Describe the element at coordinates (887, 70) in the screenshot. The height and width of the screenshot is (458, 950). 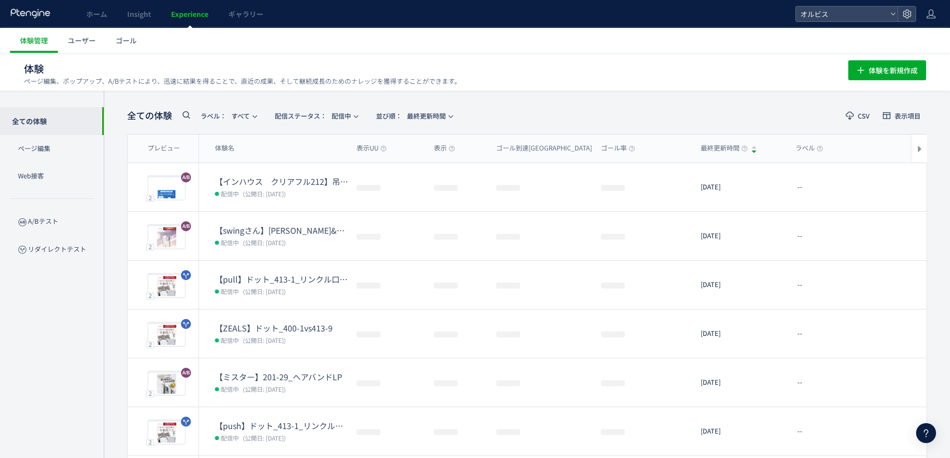
I see `button: 体験を新規作成` at that location.